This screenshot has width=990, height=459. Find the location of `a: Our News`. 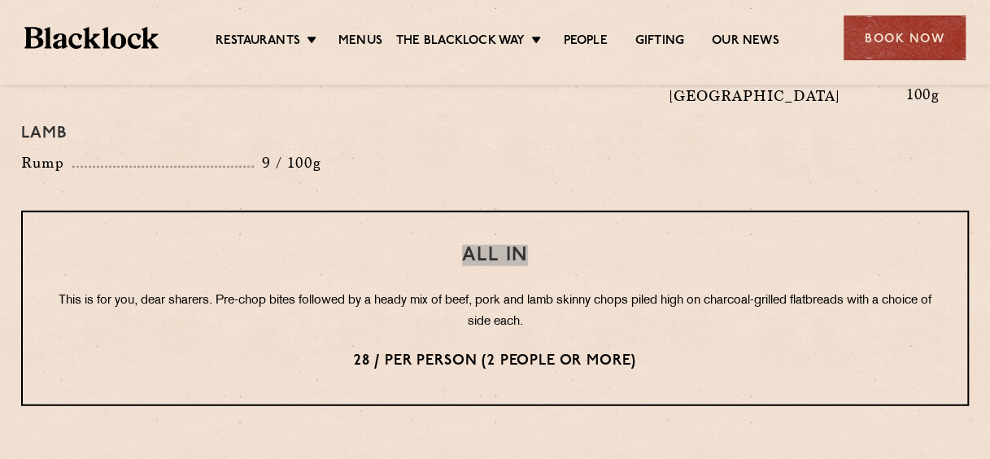

a: Our News is located at coordinates (745, 42).